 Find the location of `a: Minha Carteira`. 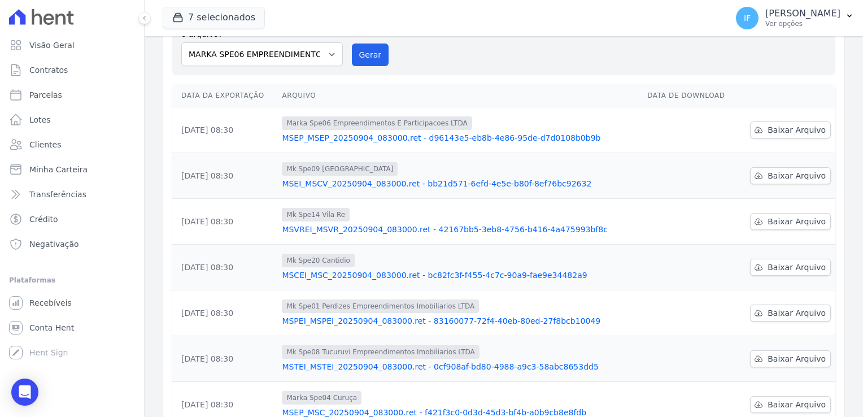

a: Minha Carteira is located at coordinates (72, 169).